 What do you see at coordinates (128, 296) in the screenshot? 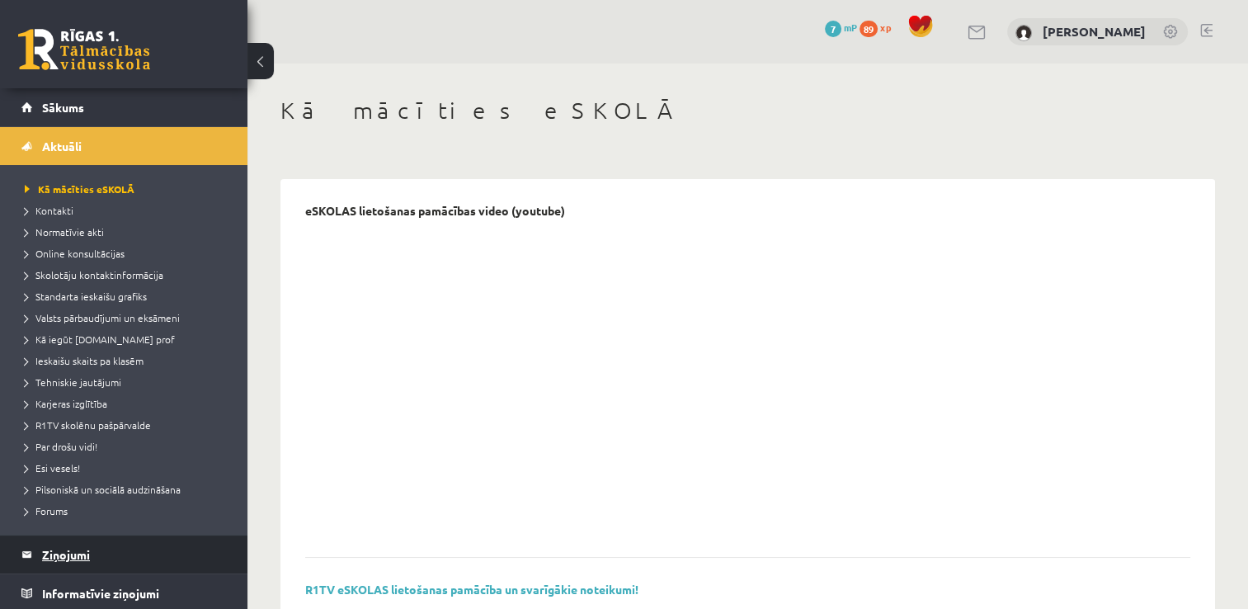
I see `a: Standarta ieskaišu grafiks` at bounding box center [128, 296].